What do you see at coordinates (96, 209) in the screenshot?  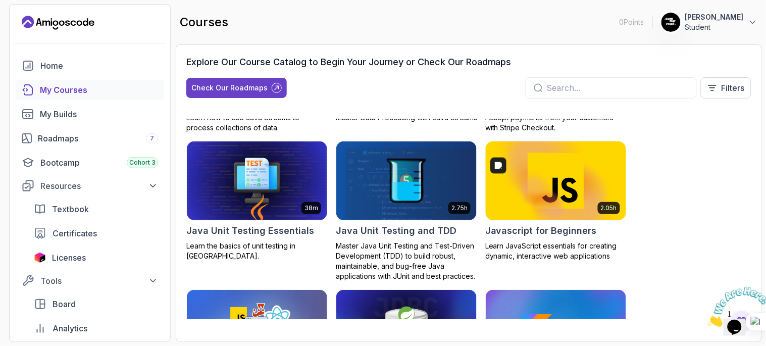 I see `a: textbook` at bounding box center [96, 209].